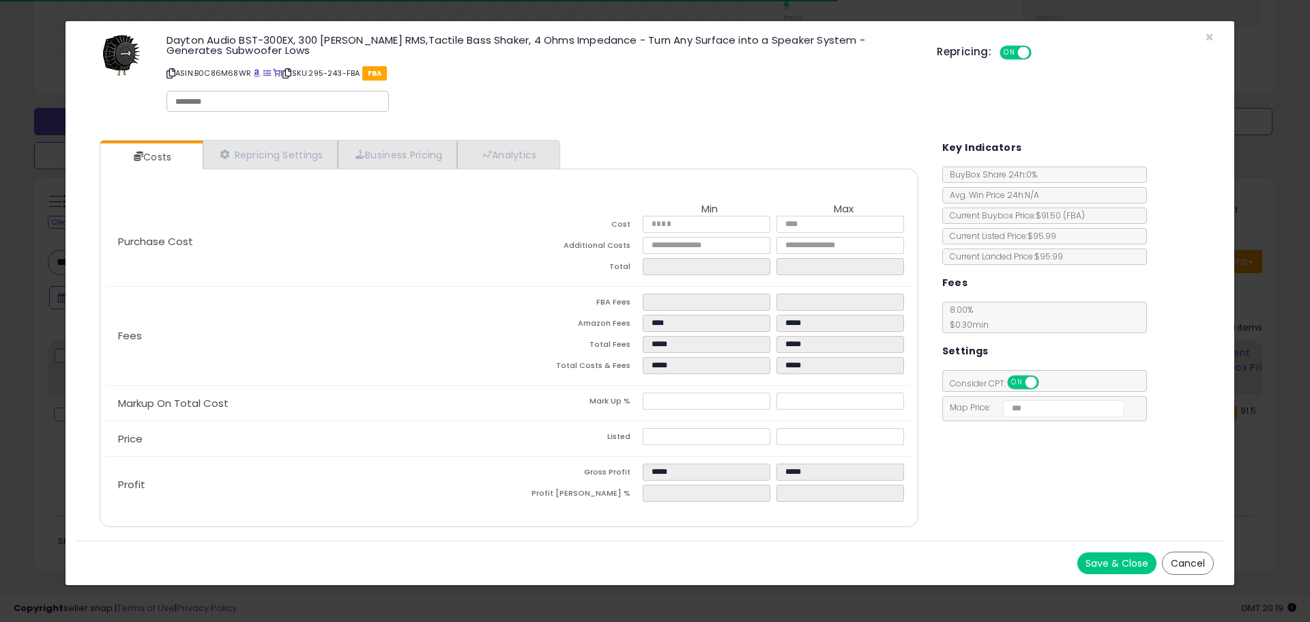 The image size is (1310, 622). Describe the element at coordinates (966, 317) in the screenshot. I see `span: 8.00 %` at that location.